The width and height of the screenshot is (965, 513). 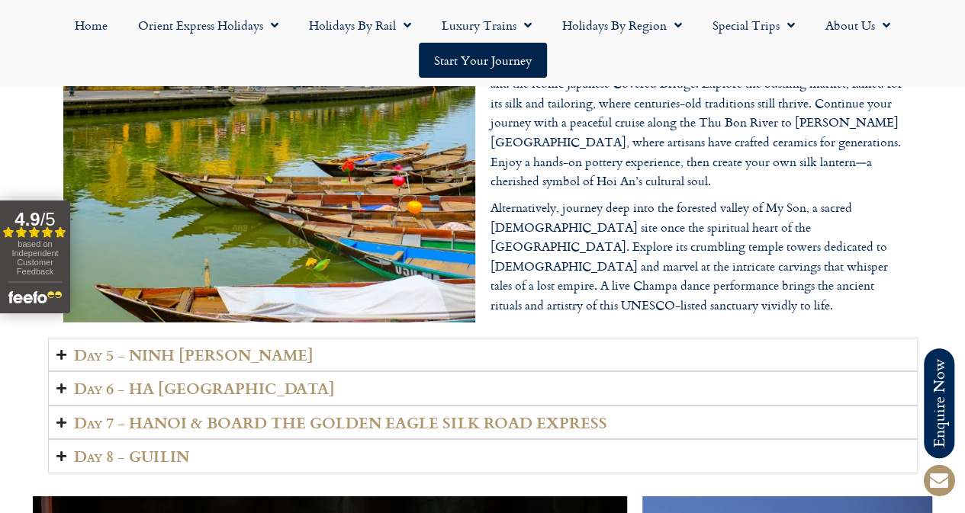 What do you see at coordinates (208, 25) in the screenshot?
I see `a: Orient Express Holidays` at bounding box center [208, 25].